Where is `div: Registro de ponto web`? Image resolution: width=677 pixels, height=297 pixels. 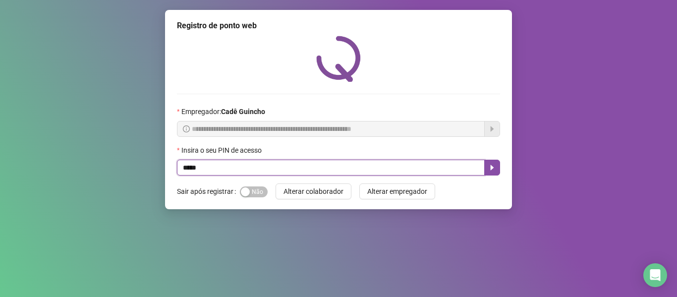
div: Registro de ponto web is located at coordinates (339, 26).